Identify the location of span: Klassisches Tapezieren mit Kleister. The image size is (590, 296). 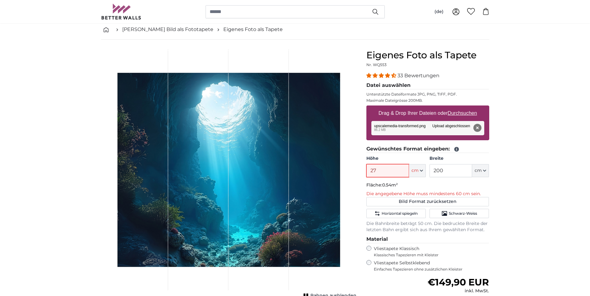
(429, 255).